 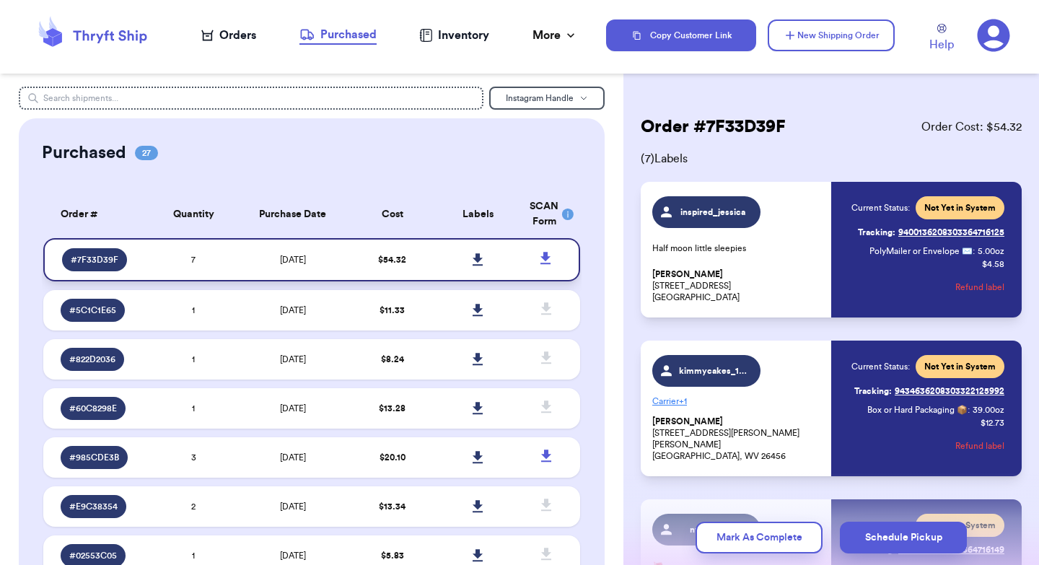 What do you see at coordinates (392, 260) in the screenshot?
I see `span: $ 54.32` at bounding box center [392, 260].